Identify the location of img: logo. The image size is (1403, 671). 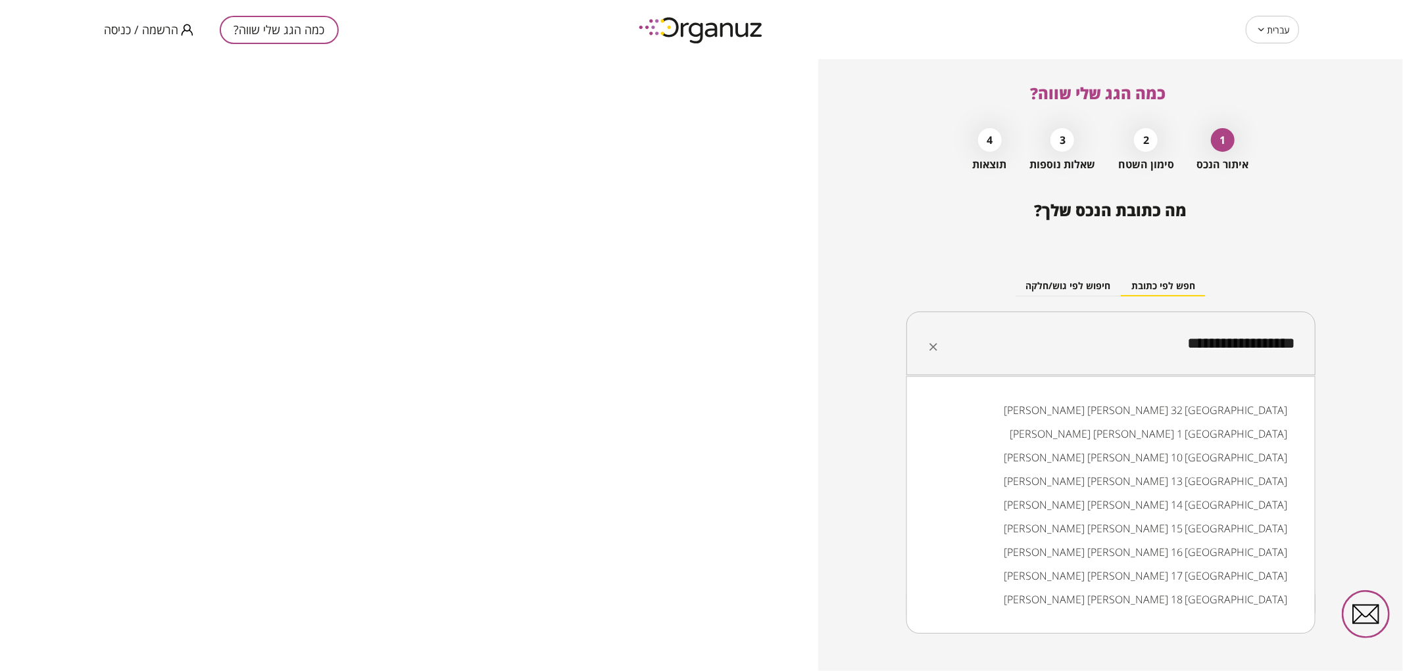
(702, 30).